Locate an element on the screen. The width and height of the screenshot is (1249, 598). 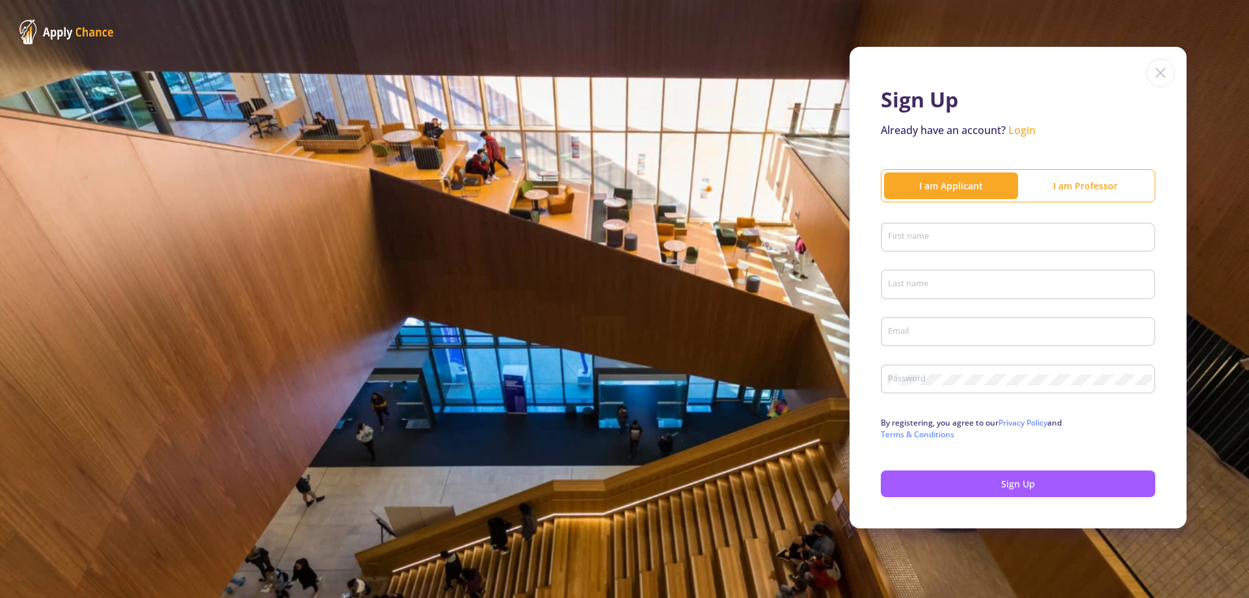
a: Terms & Conditions is located at coordinates (917, 434).